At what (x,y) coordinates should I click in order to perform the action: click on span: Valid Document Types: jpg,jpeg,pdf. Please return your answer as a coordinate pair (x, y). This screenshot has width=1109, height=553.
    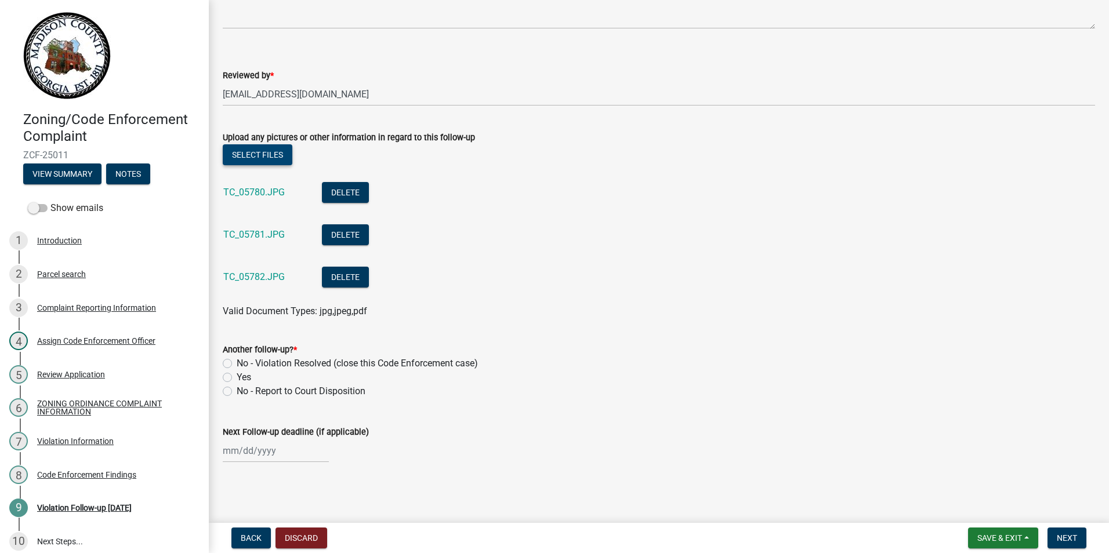
    Looking at the image, I should click on (295, 311).